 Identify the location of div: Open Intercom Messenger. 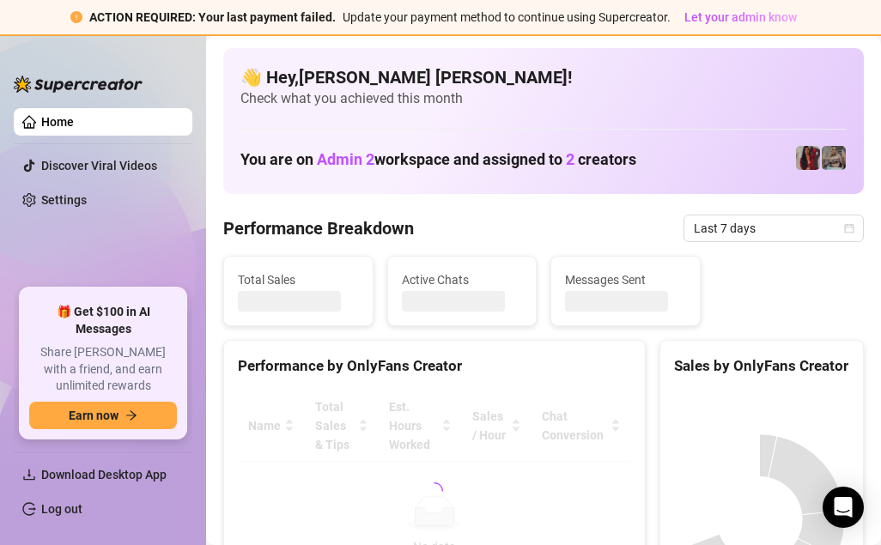
(843, 507).